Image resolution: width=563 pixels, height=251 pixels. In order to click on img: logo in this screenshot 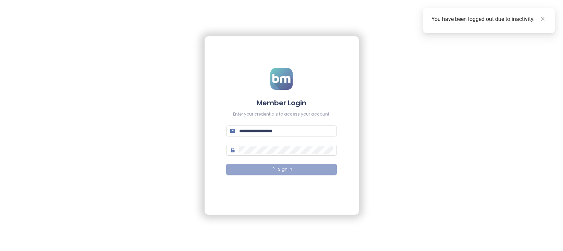, I will do `click(282, 79)`.